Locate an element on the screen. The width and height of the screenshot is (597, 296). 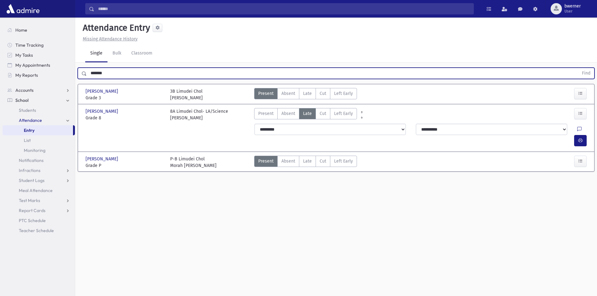
span: Accounts is located at coordinates (24, 90).